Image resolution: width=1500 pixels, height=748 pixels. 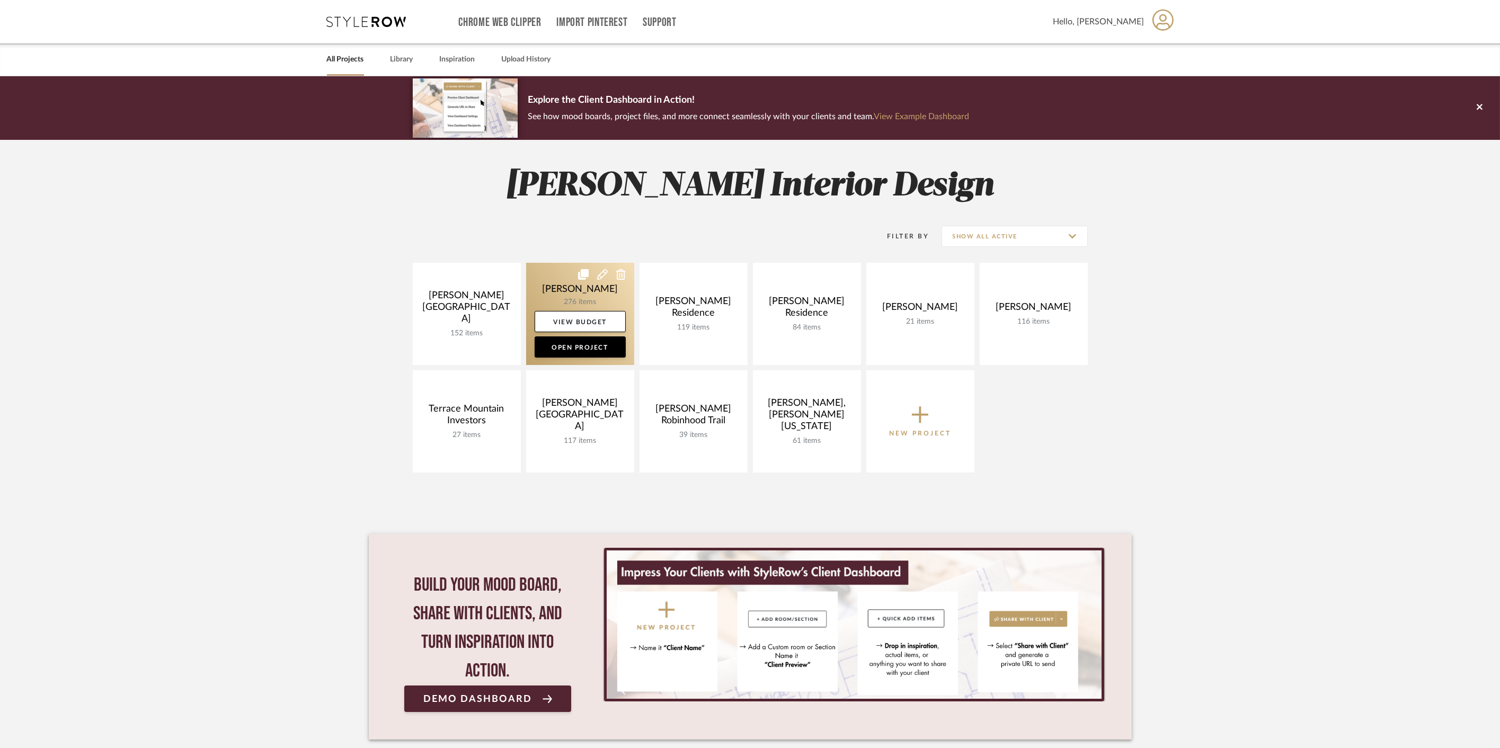 I want to click on div: Terrace Mountain Investors, so click(x=467, y=417).